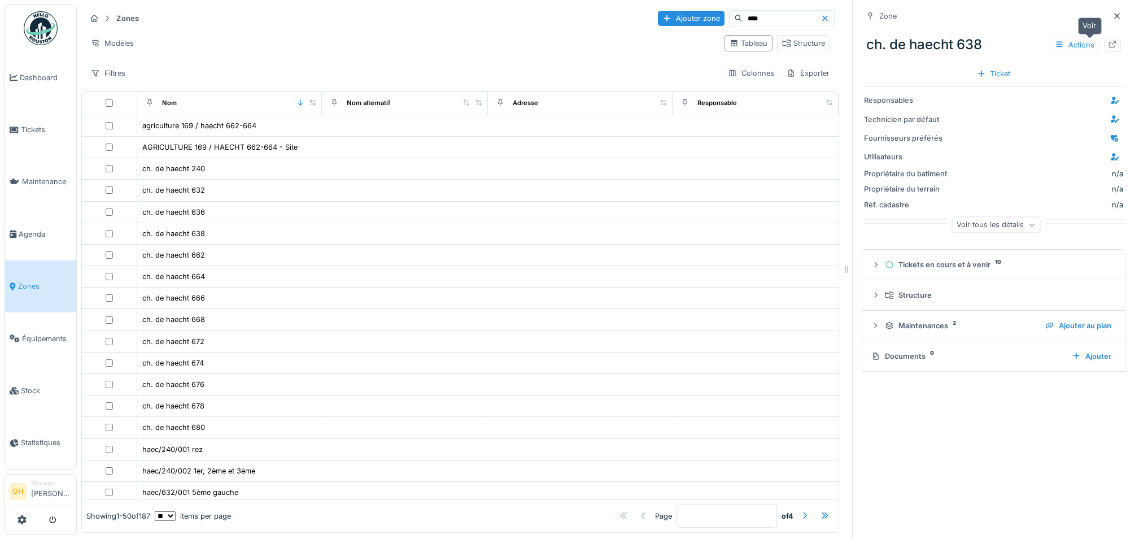 This screenshot has width=1139, height=539. What do you see at coordinates (41, 338) in the screenshot?
I see `a: Équipements` at bounding box center [41, 338].